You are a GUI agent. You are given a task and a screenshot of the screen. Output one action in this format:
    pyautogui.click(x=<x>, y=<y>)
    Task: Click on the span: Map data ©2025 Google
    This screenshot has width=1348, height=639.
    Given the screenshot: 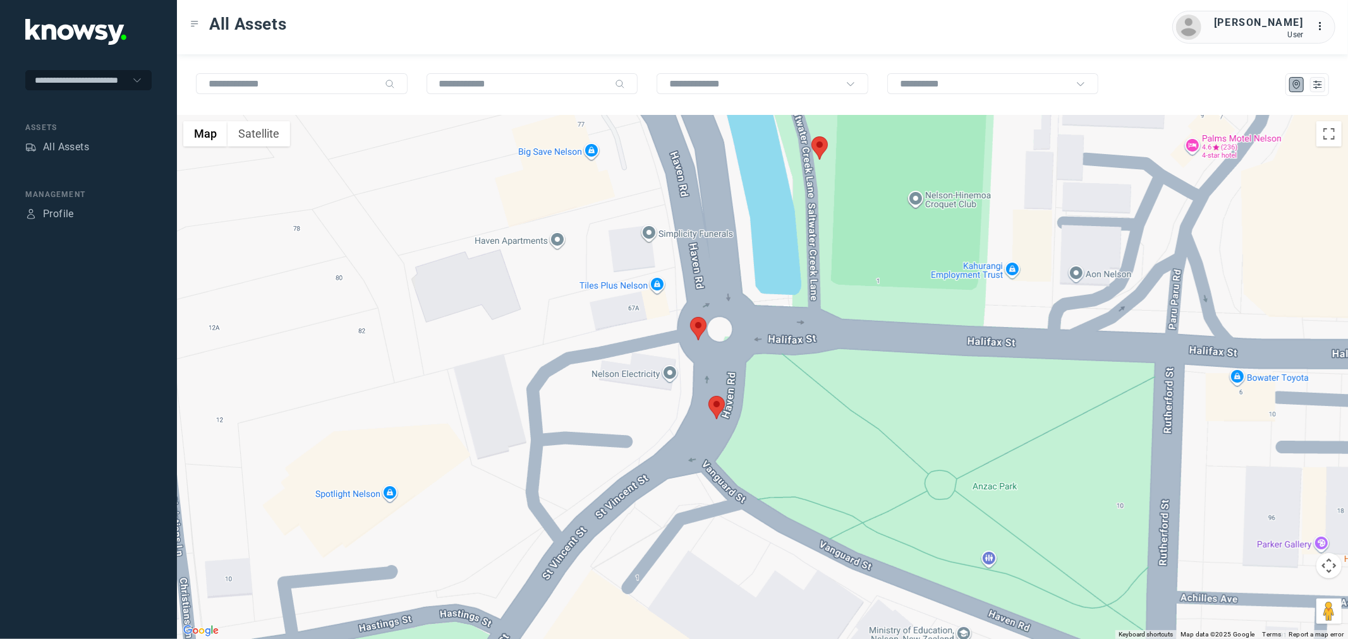 What is the action you would take?
    pyautogui.click(x=1217, y=634)
    